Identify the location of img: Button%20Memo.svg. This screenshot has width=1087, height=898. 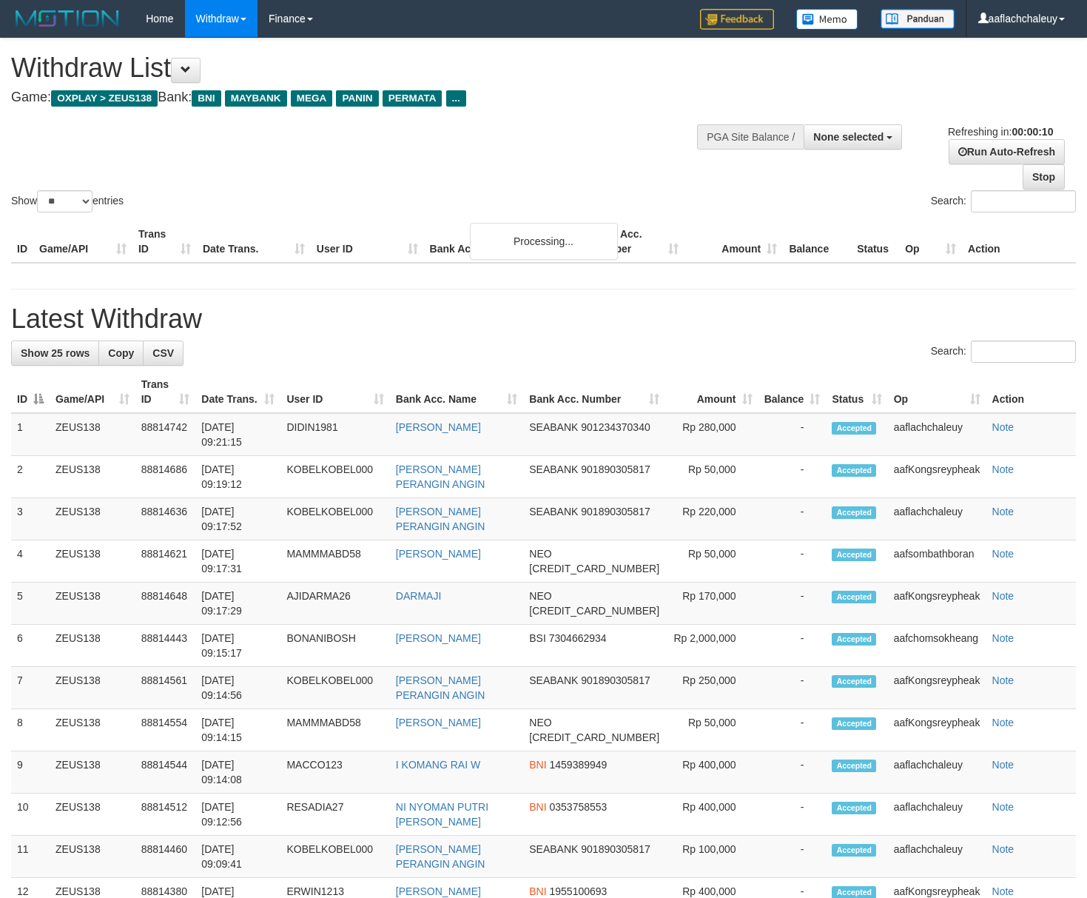
(828, 19).